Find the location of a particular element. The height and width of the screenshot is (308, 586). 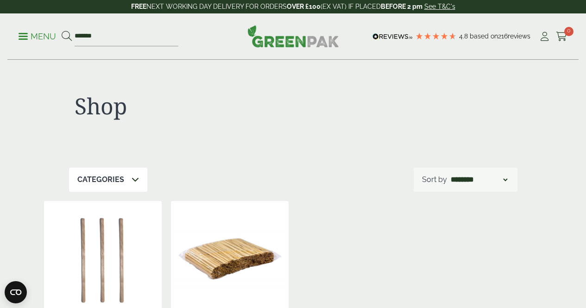

button: Open CMP widget is located at coordinates (16, 293).